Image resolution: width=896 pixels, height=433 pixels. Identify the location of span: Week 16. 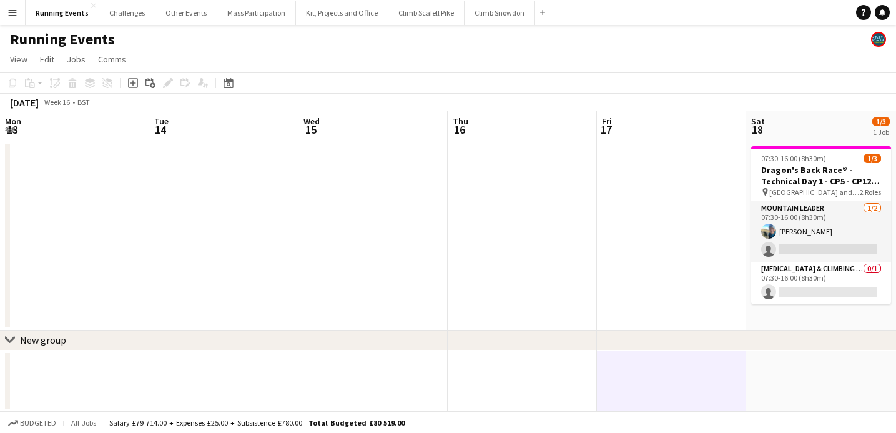
(57, 102).